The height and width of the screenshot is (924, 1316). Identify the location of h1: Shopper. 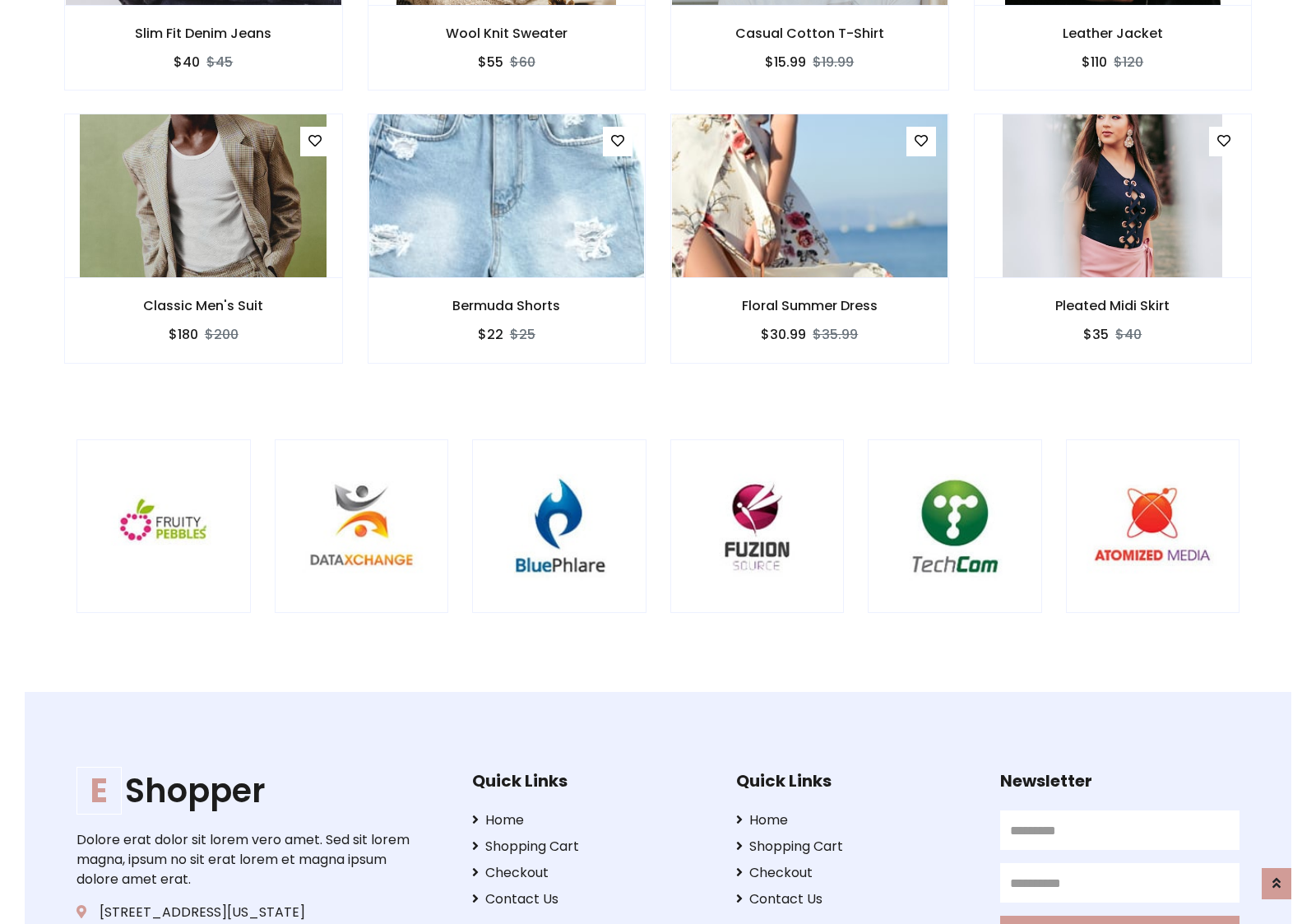
(248, 791).